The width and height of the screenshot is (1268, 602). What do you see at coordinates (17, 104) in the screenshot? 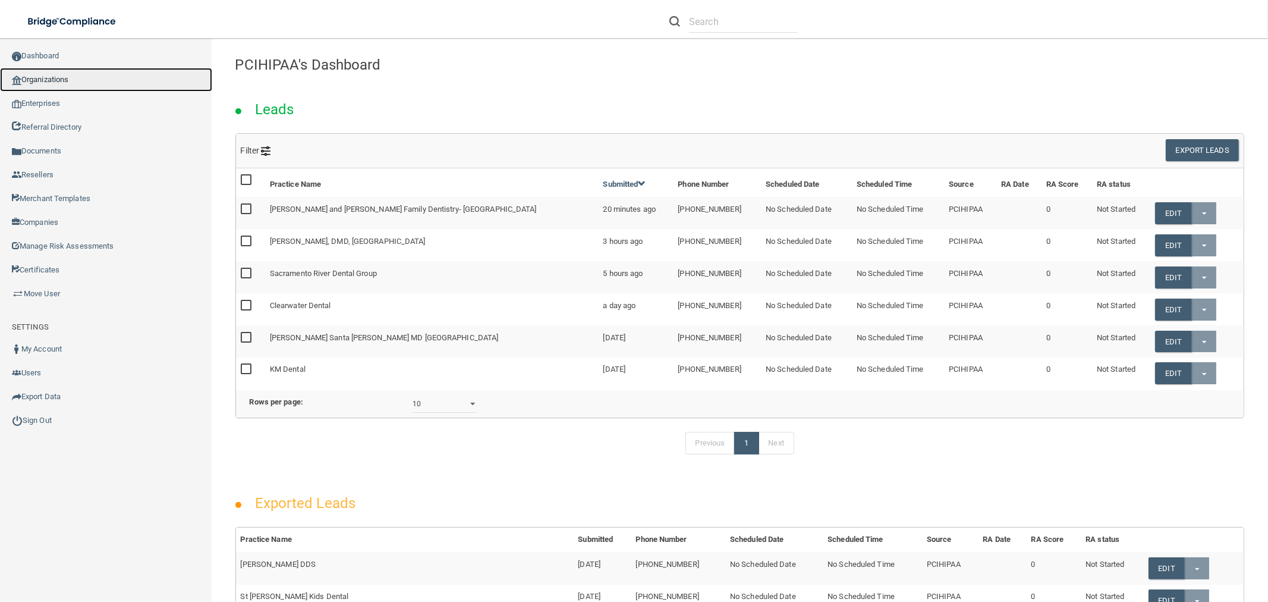
I see `img: enterprise.0d942306.png` at bounding box center [17, 104].